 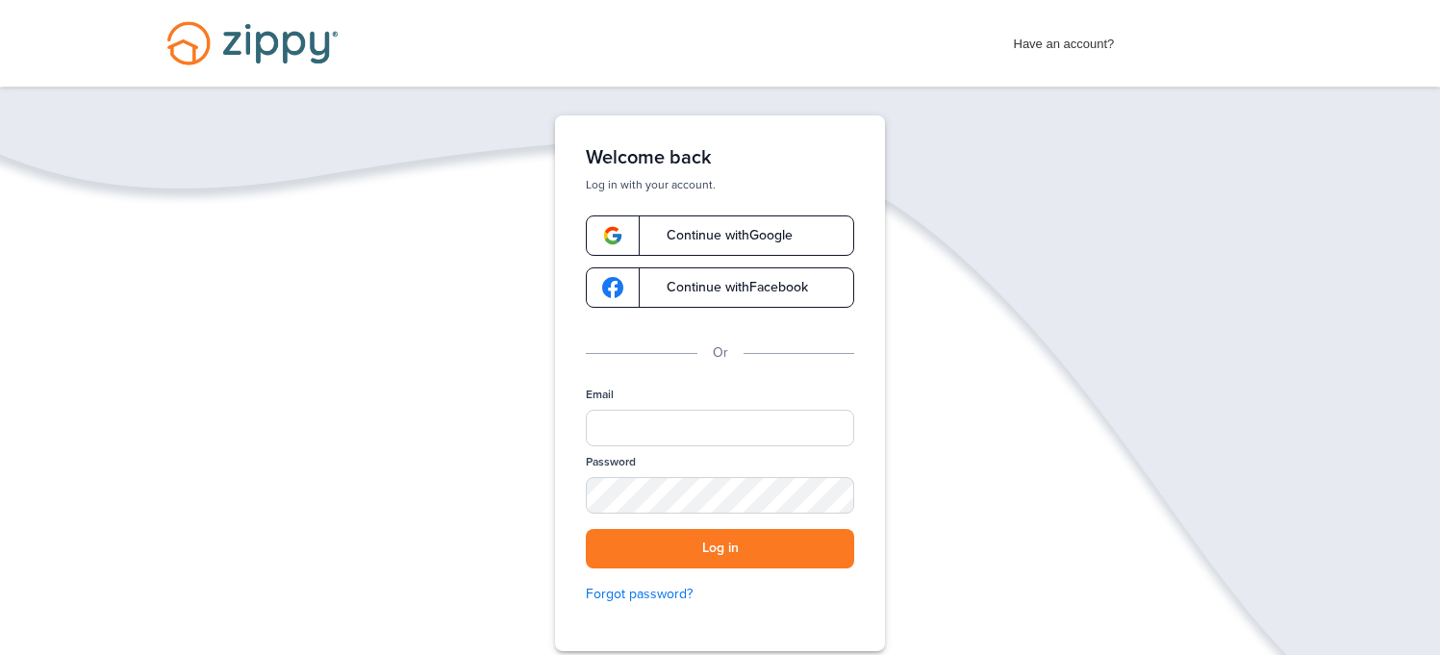 What do you see at coordinates (720, 236) in the screenshot?
I see `a: google-logoContinue withGoogle` at bounding box center [720, 236].